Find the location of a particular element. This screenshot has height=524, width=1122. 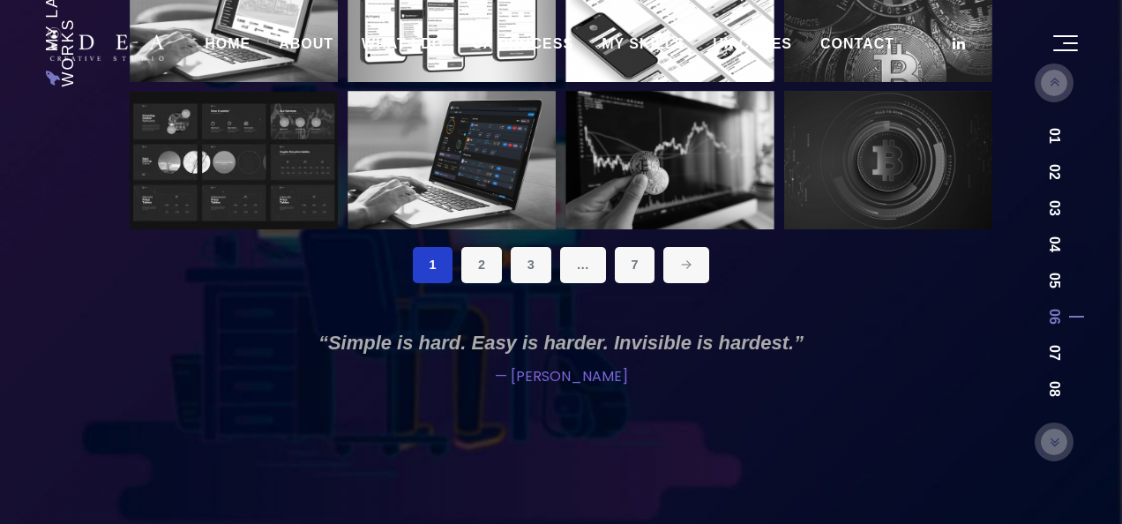

a: MY SKILLS is located at coordinates (643, 44).